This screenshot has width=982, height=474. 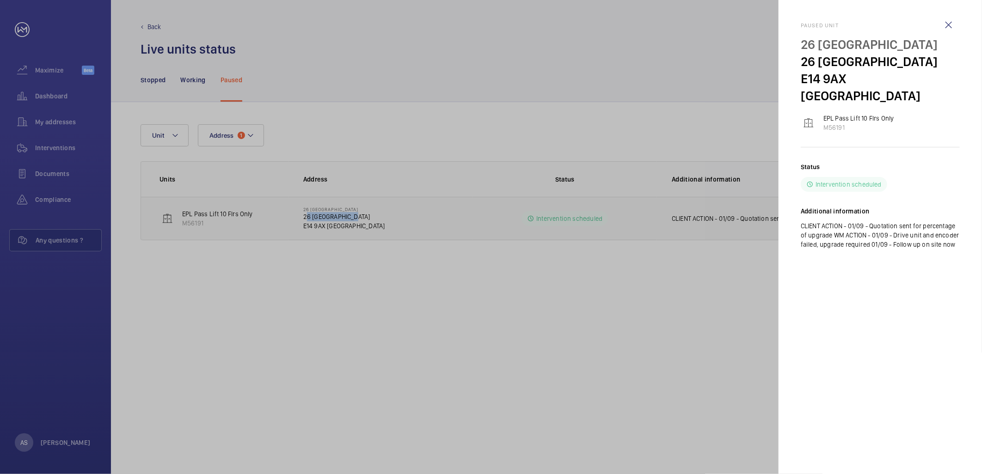 I want to click on h2: Status, so click(x=810, y=167).